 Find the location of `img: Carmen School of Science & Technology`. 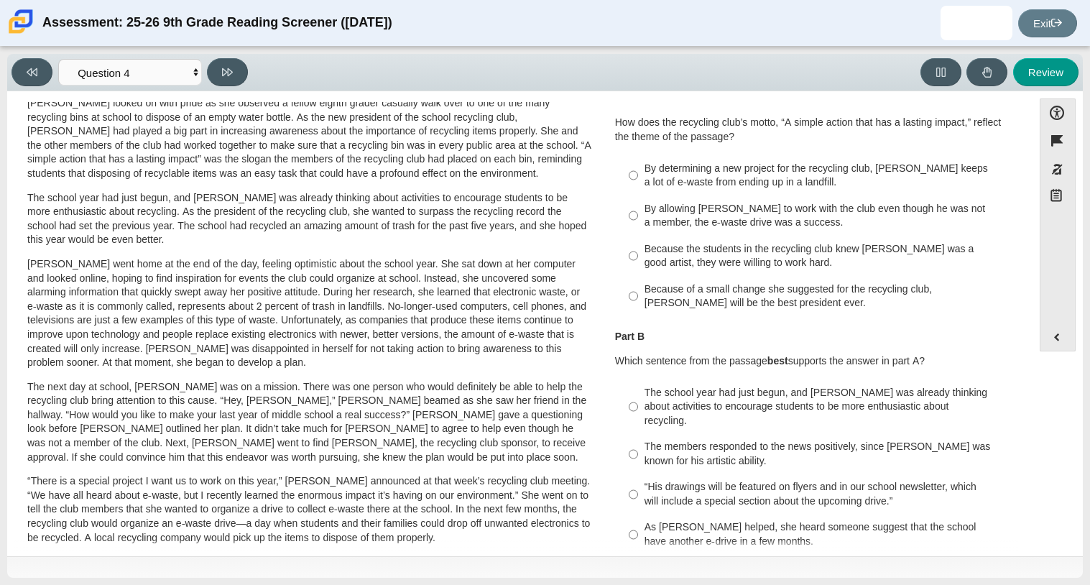

img: Carmen School of Science & Technology is located at coordinates (21, 22).